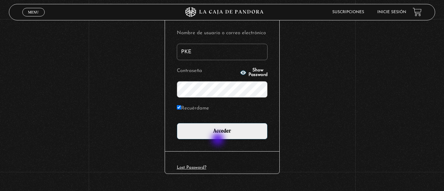  Describe the element at coordinates (348, 12) in the screenshot. I see `a: Suscripciones` at that location.